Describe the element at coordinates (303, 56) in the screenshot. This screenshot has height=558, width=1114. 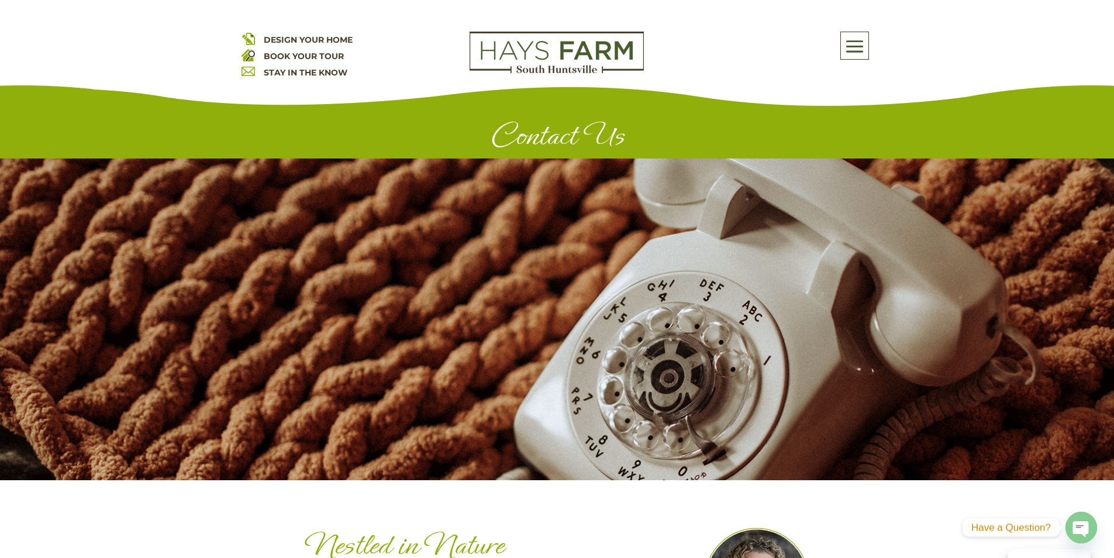
I see `a: BOOK YOUR TOUR` at that location.